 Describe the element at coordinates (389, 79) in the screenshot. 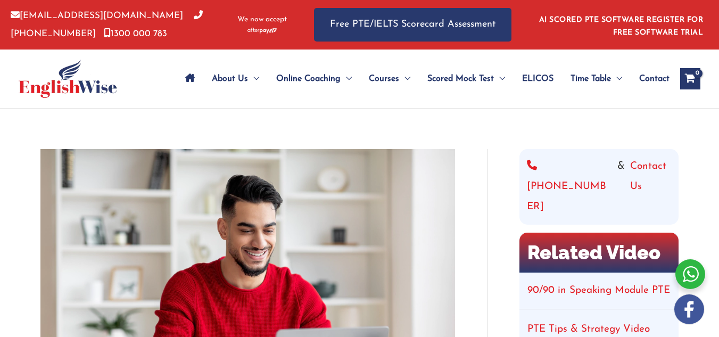

I see `a: CoursesMenu Toggle` at that location.